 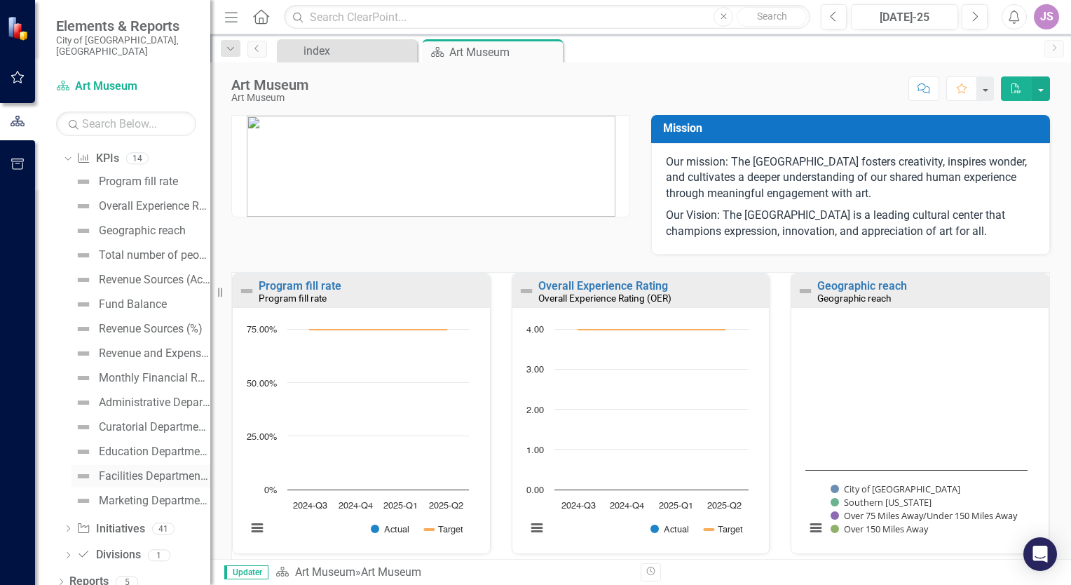 What do you see at coordinates (1047, 17) in the screenshot?
I see `button: JS` at bounding box center [1047, 17].